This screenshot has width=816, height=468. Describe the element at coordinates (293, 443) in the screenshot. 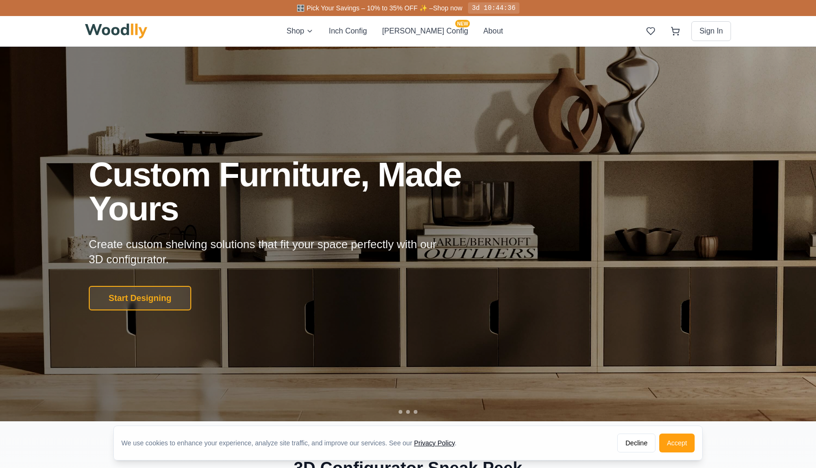

I see `div: We use cookies to enhance your experience, analyze site traffic, and improve our services. See our .` at that location.